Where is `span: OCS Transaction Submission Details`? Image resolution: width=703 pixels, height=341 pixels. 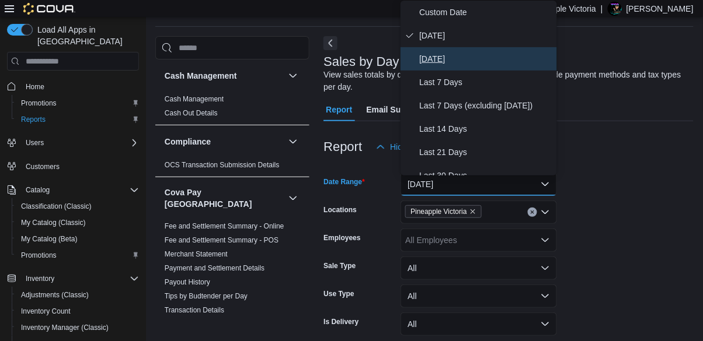 span: OCS Transaction Submission Details is located at coordinates (222, 165).